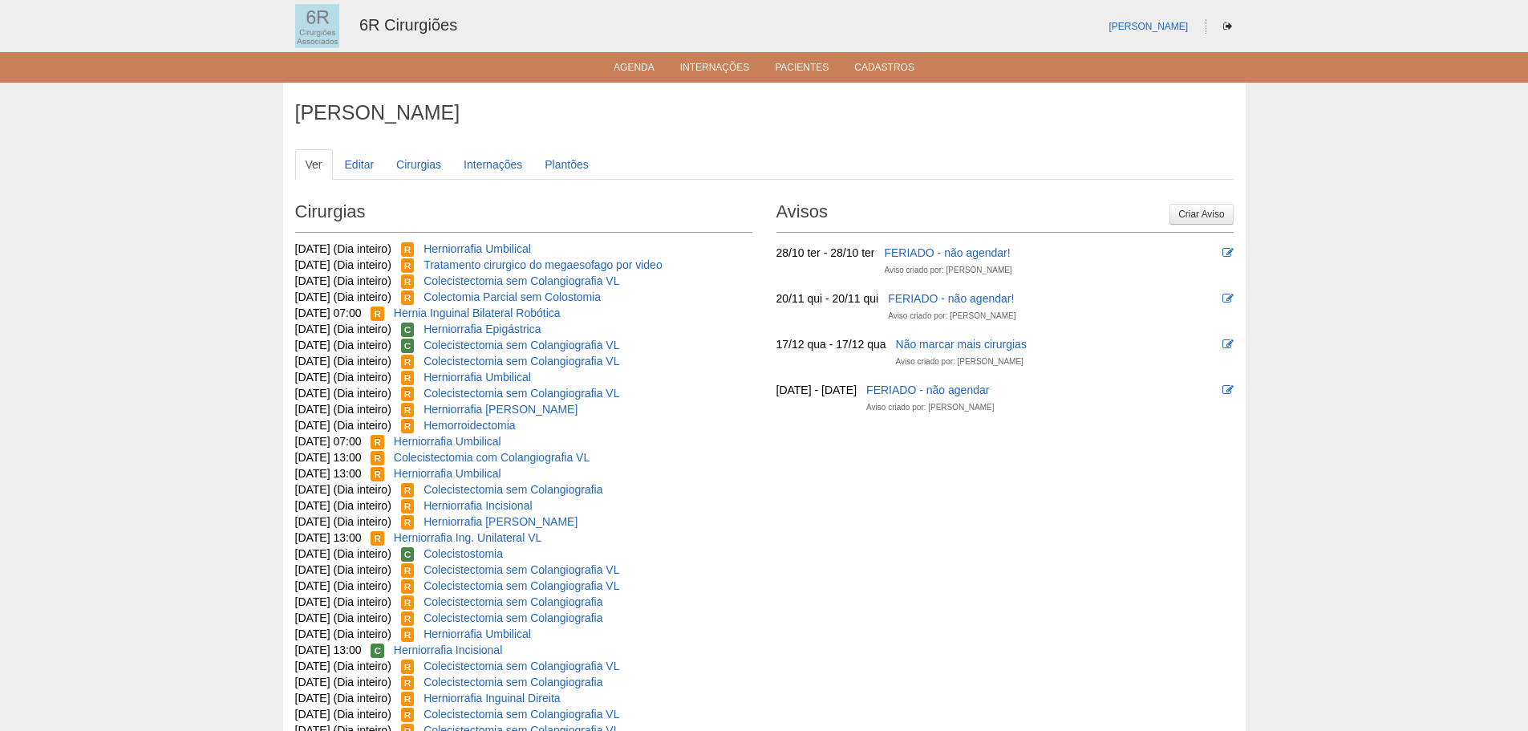  Describe the element at coordinates (831, 344) in the screenshot. I see `div: 17/12 qua - 17/12 qua` at that location.